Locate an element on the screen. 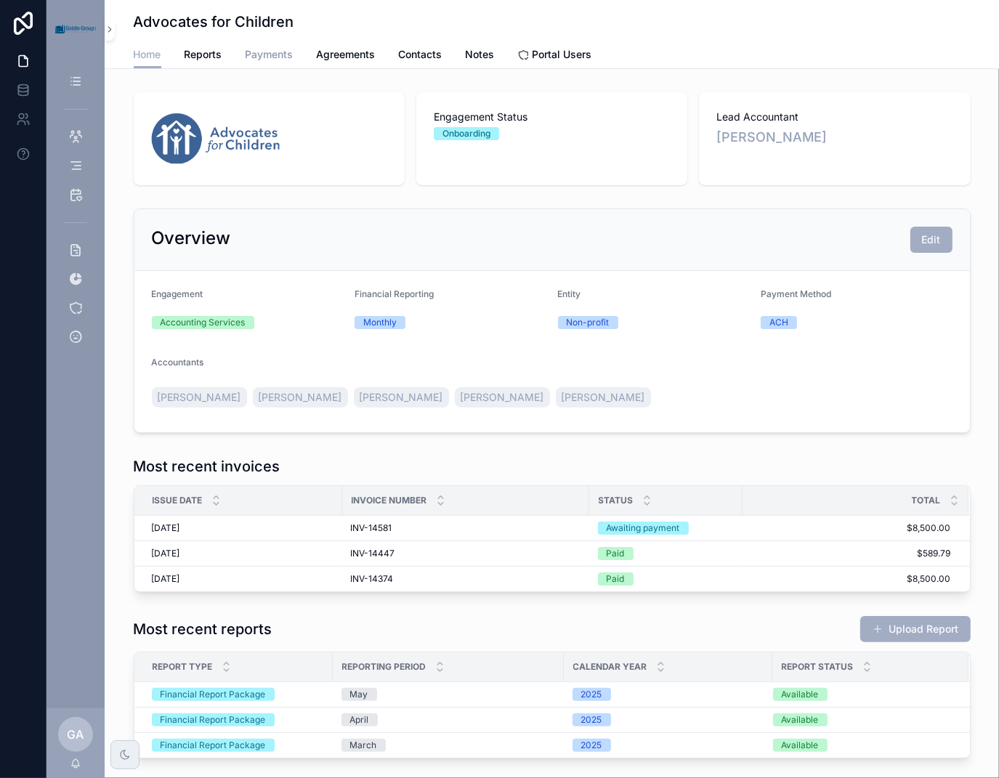 This screenshot has width=999, height=778. span: Status is located at coordinates (616, 500).